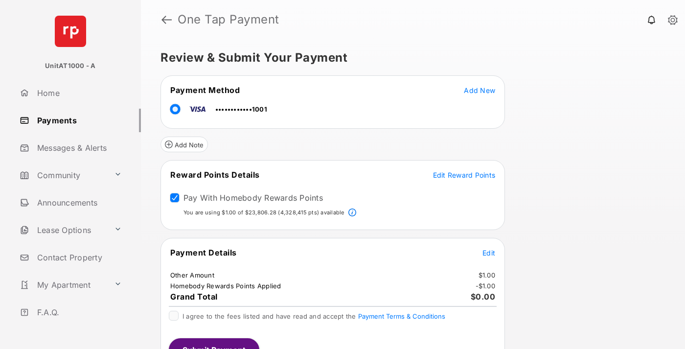  What do you see at coordinates (70, 31) in the screenshot?
I see `img: svg+xml;base64,PHN2ZyB4bWxucz0iaHR0cDovL3d3dy53My5vcmcvMjAwMC9zdmciIHdpZHRoPSI2NCIgaGVpZ2h0PSI2NC...` at bounding box center [70, 31].